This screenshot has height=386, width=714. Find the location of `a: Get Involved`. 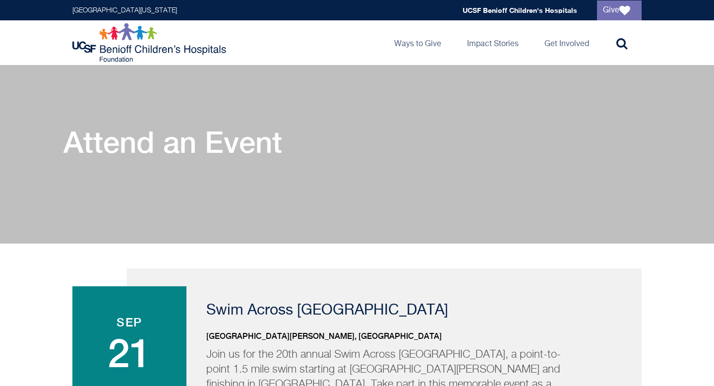

a: Get Involved is located at coordinates (567, 43).